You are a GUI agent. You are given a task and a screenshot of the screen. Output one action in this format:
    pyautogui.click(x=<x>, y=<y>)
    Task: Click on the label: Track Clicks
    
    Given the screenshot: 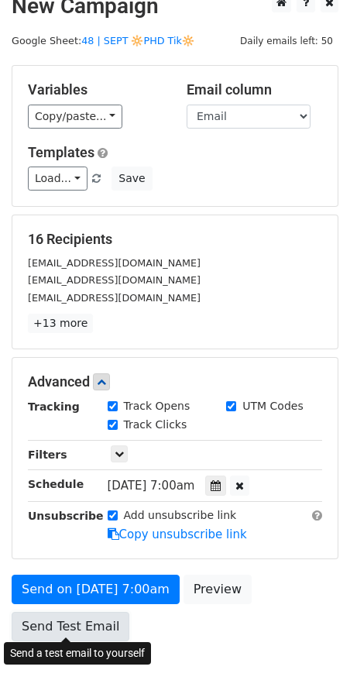 What is the action you would take?
    pyautogui.click(x=156, y=424)
    